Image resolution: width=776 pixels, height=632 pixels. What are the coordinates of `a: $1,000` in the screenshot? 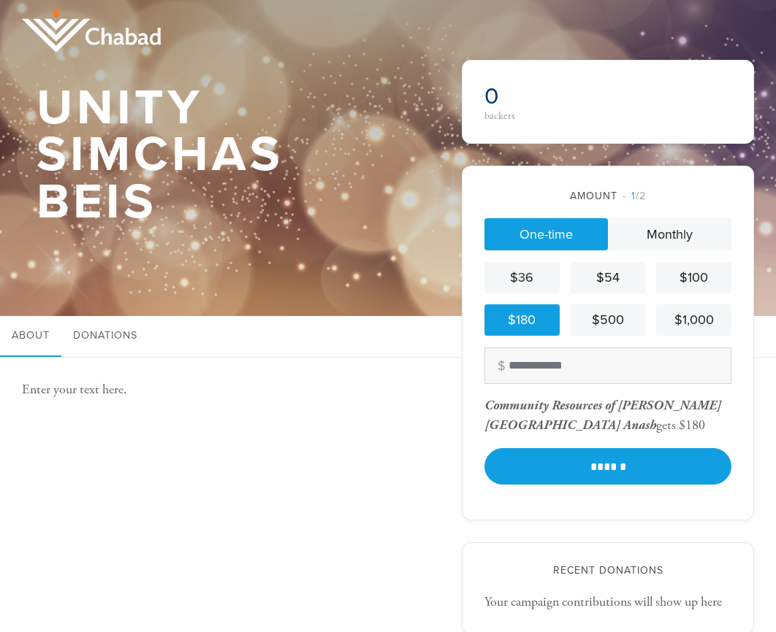 It's located at (693, 320).